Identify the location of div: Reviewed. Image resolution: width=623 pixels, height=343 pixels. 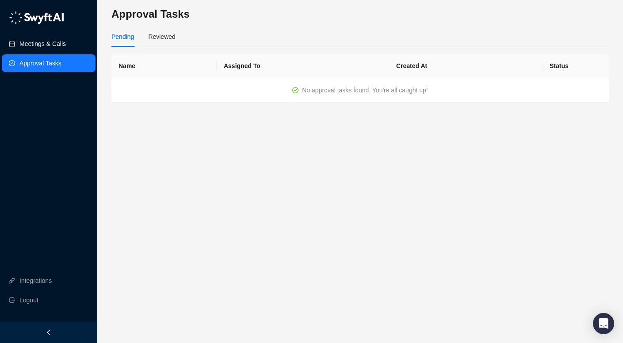
(161, 37).